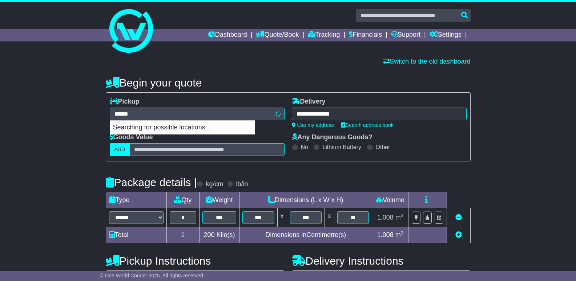  What do you see at coordinates (427, 61) in the screenshot?
I see `a: Switch to the old dashboard` at bounding box center [427, 61].